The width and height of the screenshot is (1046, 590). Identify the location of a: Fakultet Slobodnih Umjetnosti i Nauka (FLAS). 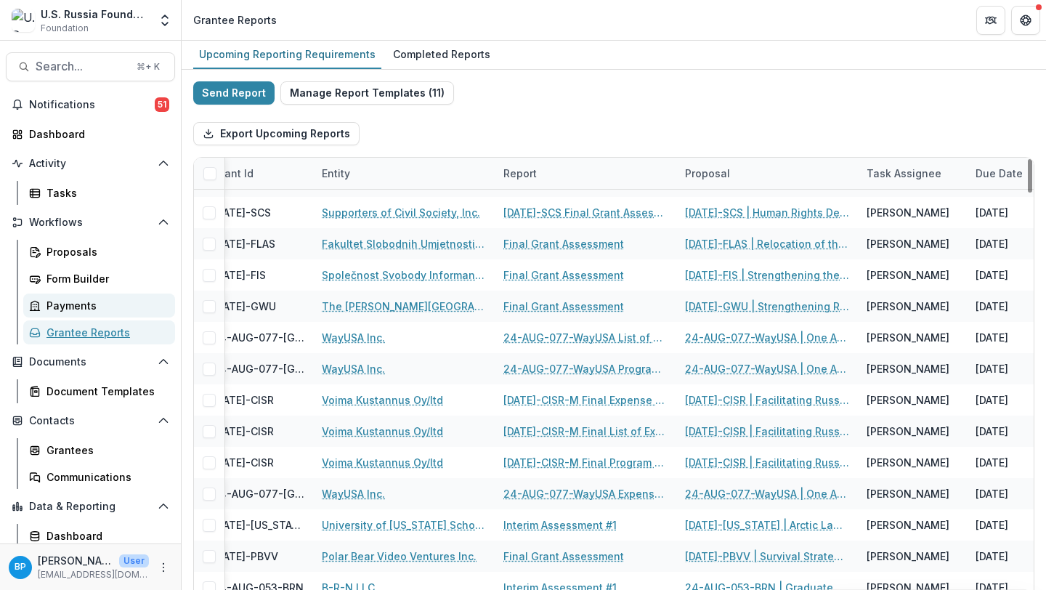
(404, 243).